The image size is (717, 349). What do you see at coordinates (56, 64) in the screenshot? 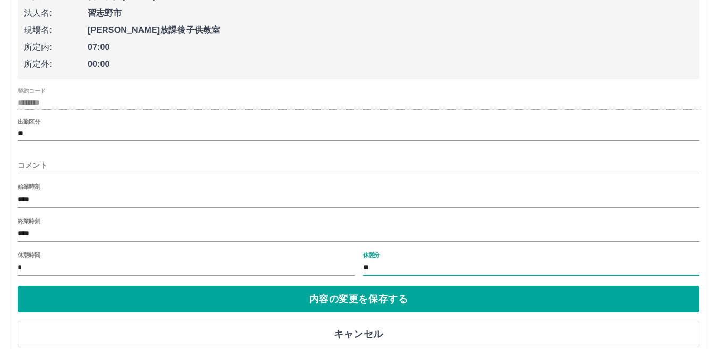
I see `span: 所定外:` at bounding box center [56, 64].